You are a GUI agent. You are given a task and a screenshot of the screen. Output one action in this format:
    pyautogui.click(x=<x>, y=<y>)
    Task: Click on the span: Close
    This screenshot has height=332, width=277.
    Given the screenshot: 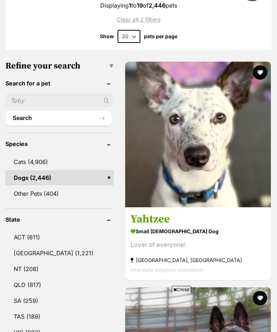 What is the action you would take?
    pyautogui.click(x=181, y=290)
    